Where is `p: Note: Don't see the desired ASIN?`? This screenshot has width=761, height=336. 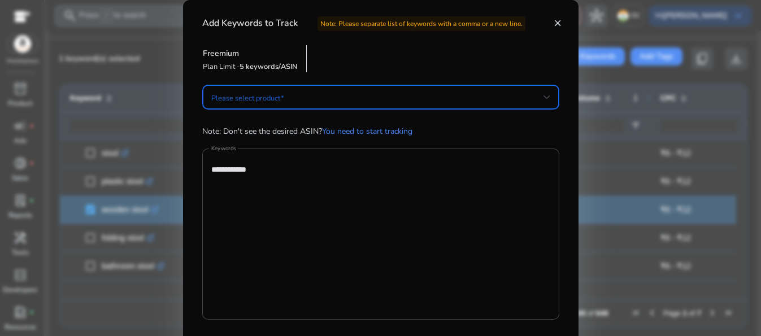 p: Note: Don't see the desired ASIN? is located at coordinates (381, 131).